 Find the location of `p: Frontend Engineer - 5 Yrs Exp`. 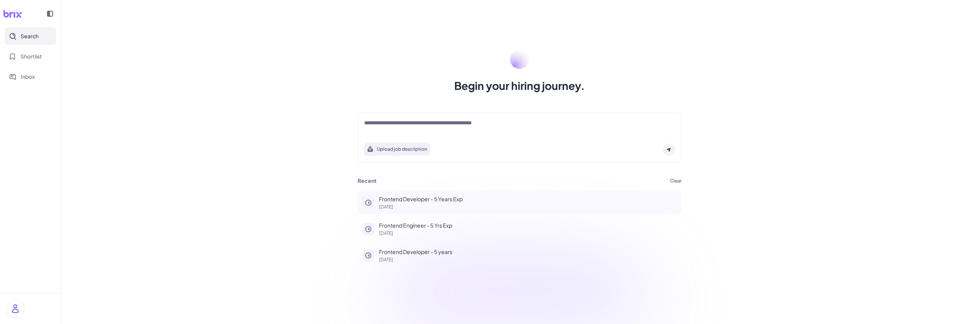

p: Frontend Engineer - 5 Yrs Exp is located at coordinates (528, 225).